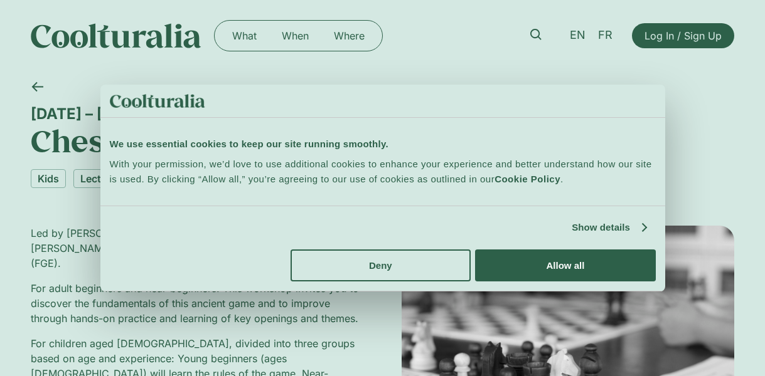 This screenshot has width=765, height=376. Describe the element at coordinates (382, 141) in the screenshot. I see `h1: Chess Workshop` at that location.